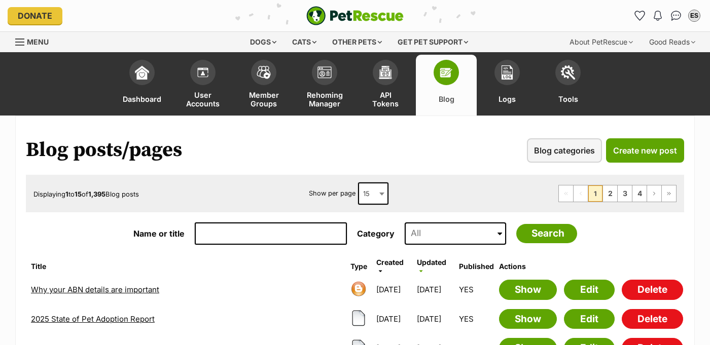  What do you see at coordinates (95, 290) in the screenshot?
I see `a: Why your ABN details are important` at bounding box center [95, 290].